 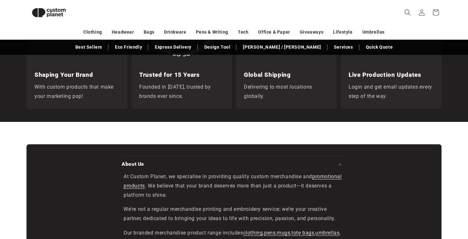 What do you see at coordinates (149, 32) in the screenshot?
I see `a: Bags` at bounding box center [149, 32].